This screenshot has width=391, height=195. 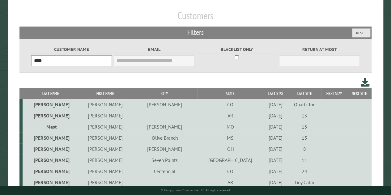 What do you see at coordinates (164, 93) in the screenshot?
I see `th: City` at bounding box center [164, 93].